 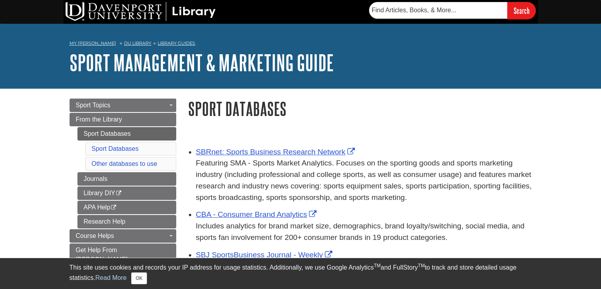 What do you see at coordinates (111, 277) in the screenshot?
I see `a: Read More` at bounding box center [111, 277].